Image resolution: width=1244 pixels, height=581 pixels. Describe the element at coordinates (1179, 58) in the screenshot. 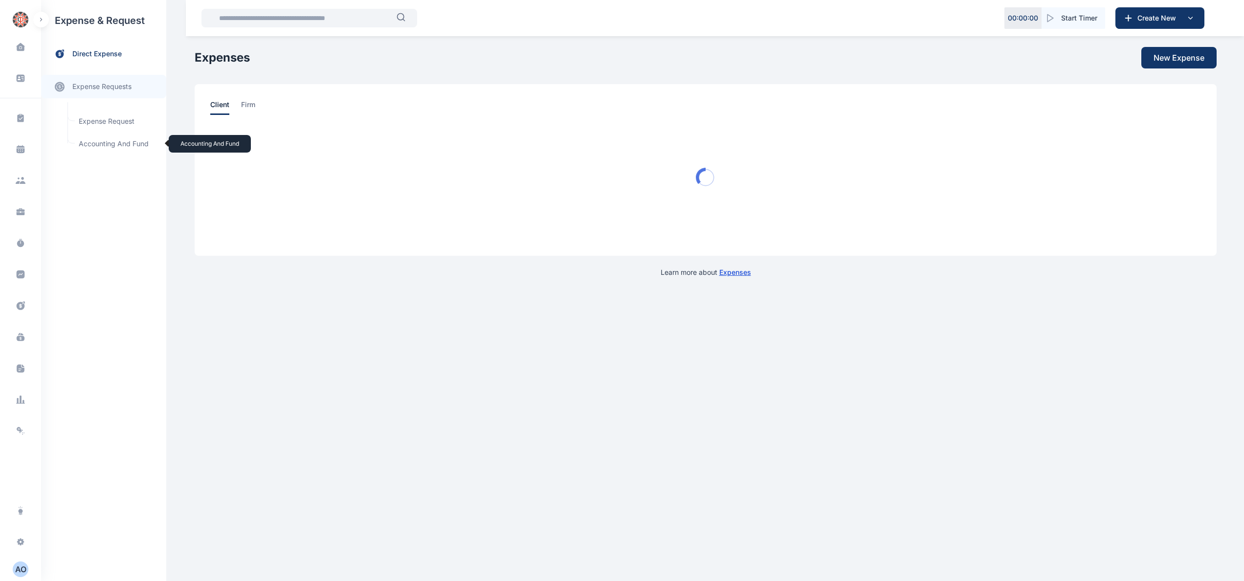

I see `span: New Expense` at that location.